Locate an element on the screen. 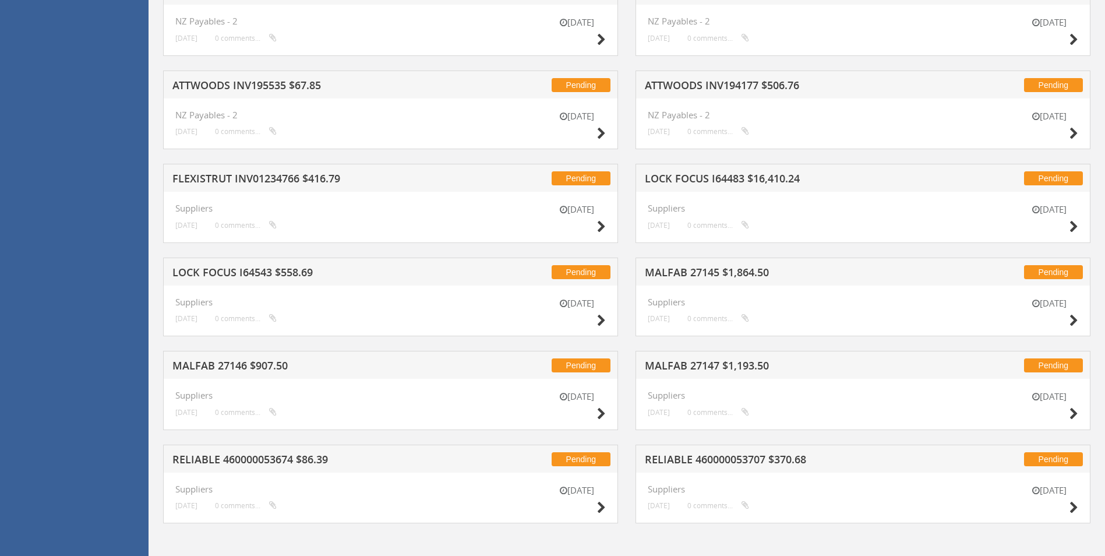 The height and width of the screenshot is (556, 1105). h5: LOCK FOCUS I64543 $558.69 is located at coordinates (325, 274).